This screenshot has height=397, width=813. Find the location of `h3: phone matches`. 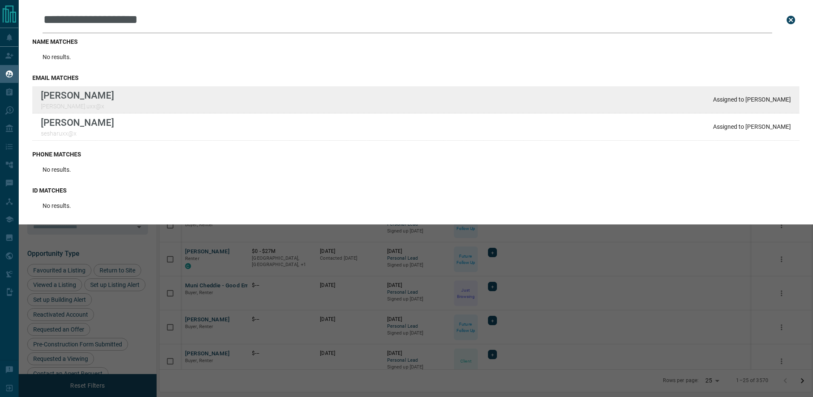

h3: phone matches is located at coordinates (416, 154).